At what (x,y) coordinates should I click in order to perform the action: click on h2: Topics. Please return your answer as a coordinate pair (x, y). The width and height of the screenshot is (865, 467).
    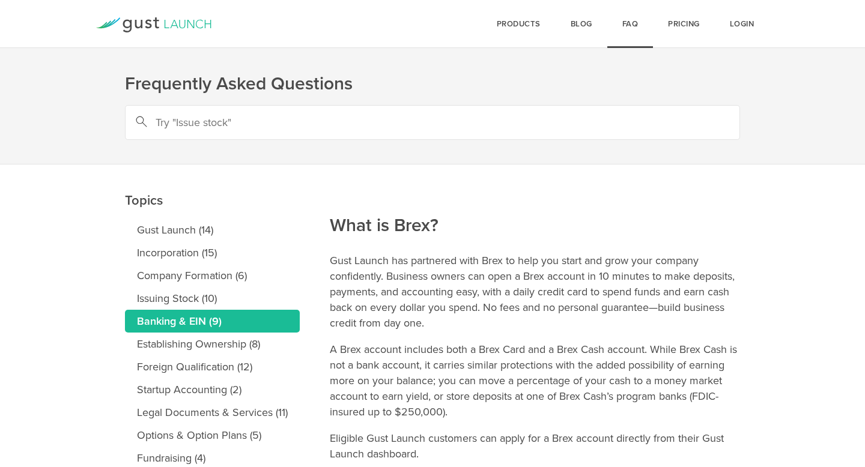
    Looking at the image, I should click on (212, 160).